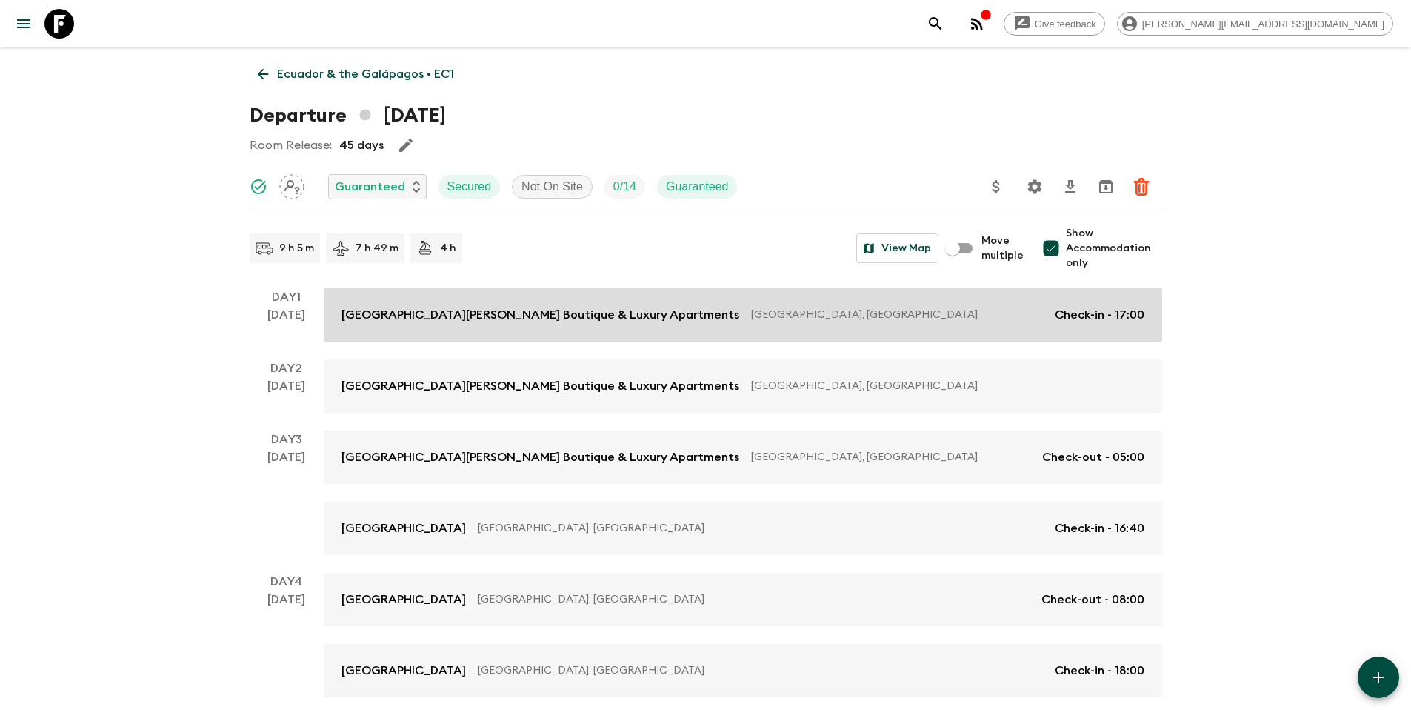 The width and height of the screenshot is (1411, 710). I want to click on div: Trip Fill, so click(624, 187).